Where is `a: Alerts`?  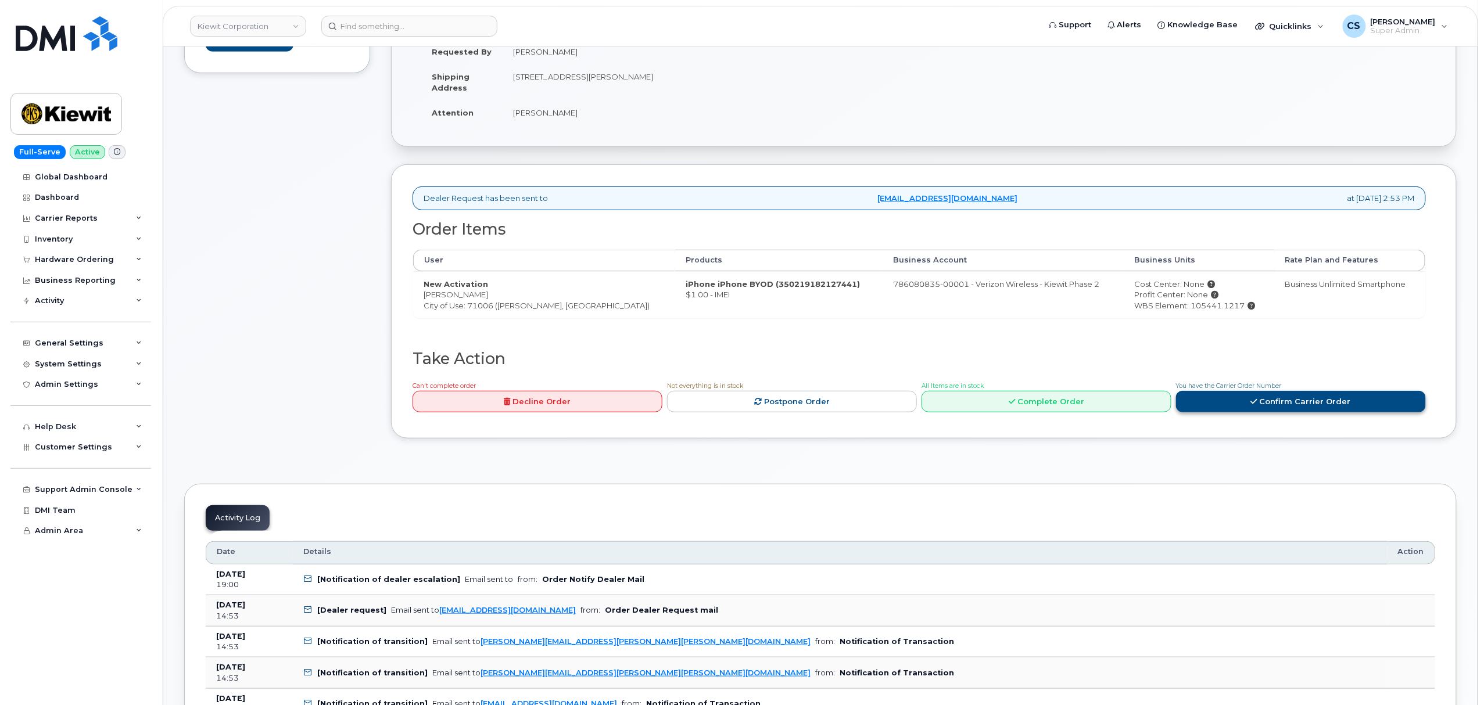 a: Alerts is located at coordinates (1124, 25).